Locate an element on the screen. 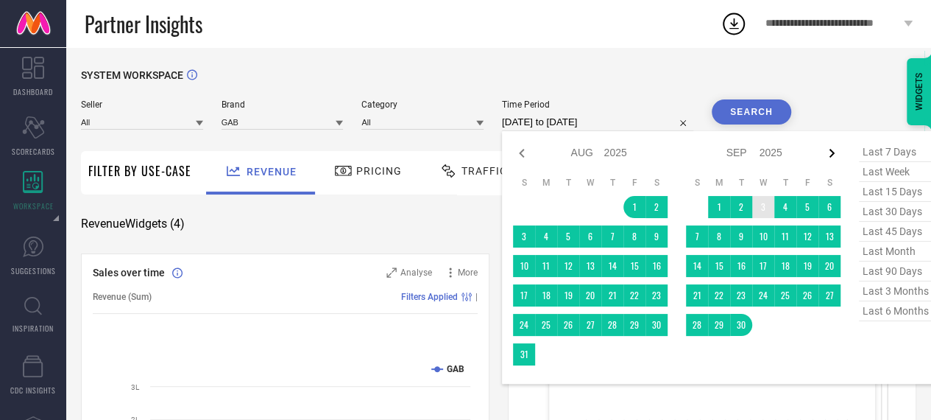  td: Thu Aug 21 2025 is located at coordinates (613, 295).